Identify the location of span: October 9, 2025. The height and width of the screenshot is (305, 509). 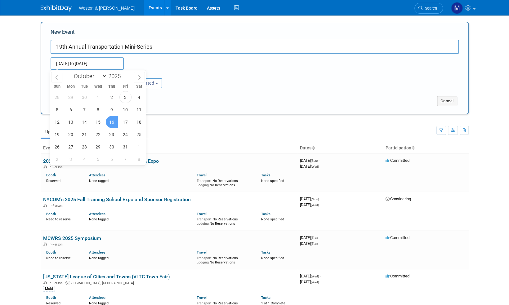
(112, 109).